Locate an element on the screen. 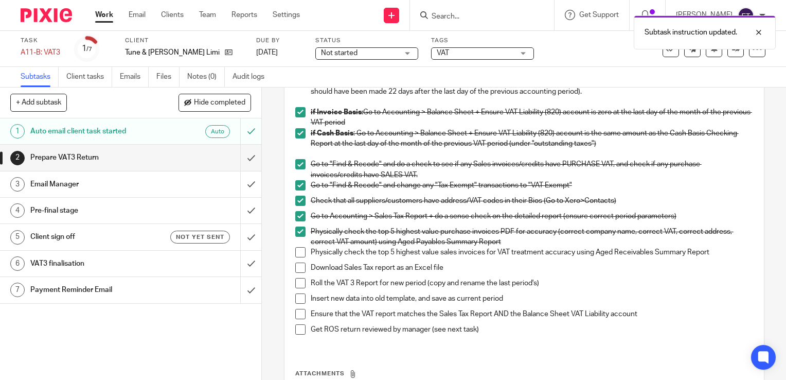 The height and width of the screenshot is (380, 786). span: Not started is located at coordinates (339, 53).